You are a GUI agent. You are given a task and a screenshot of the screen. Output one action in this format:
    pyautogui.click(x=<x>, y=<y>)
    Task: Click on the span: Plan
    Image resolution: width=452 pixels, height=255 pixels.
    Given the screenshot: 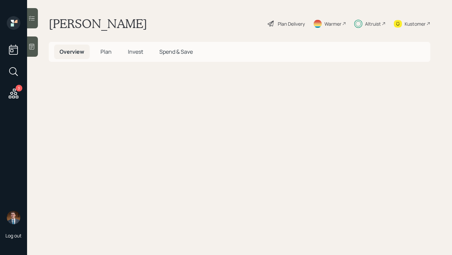 What is the action you would take?
    pyautogui.click(x=106, y=52)
    